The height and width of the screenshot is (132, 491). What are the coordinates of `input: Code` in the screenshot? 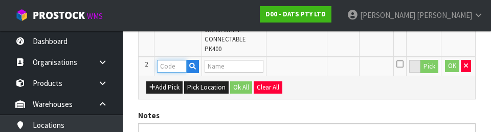 It's located at (172, 66).